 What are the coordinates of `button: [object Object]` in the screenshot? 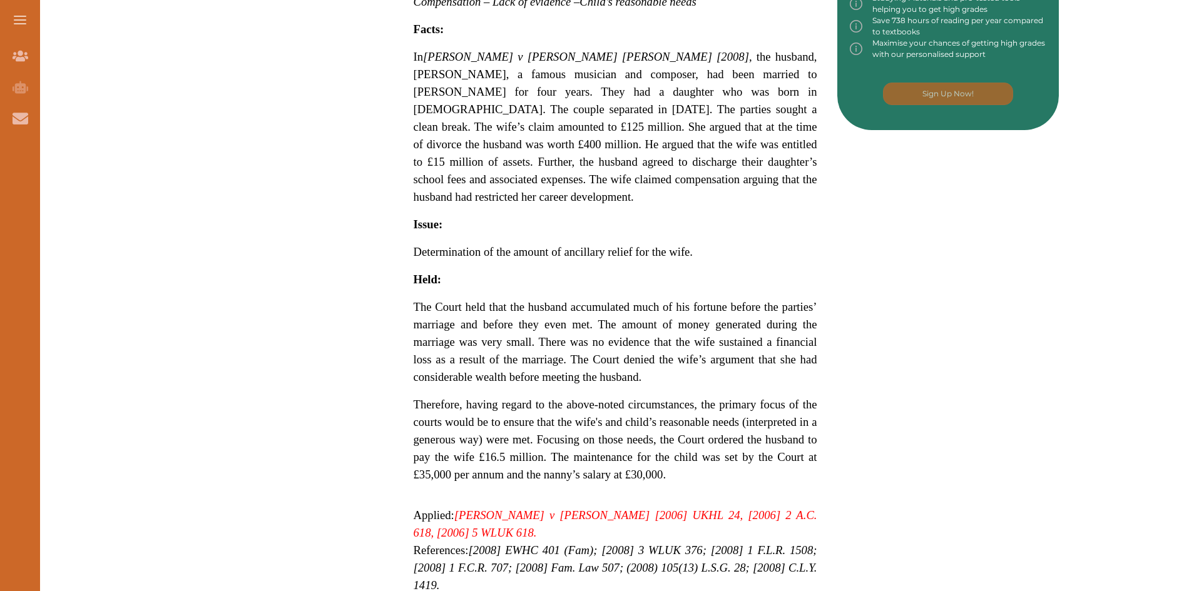 It's located at (948, 94).